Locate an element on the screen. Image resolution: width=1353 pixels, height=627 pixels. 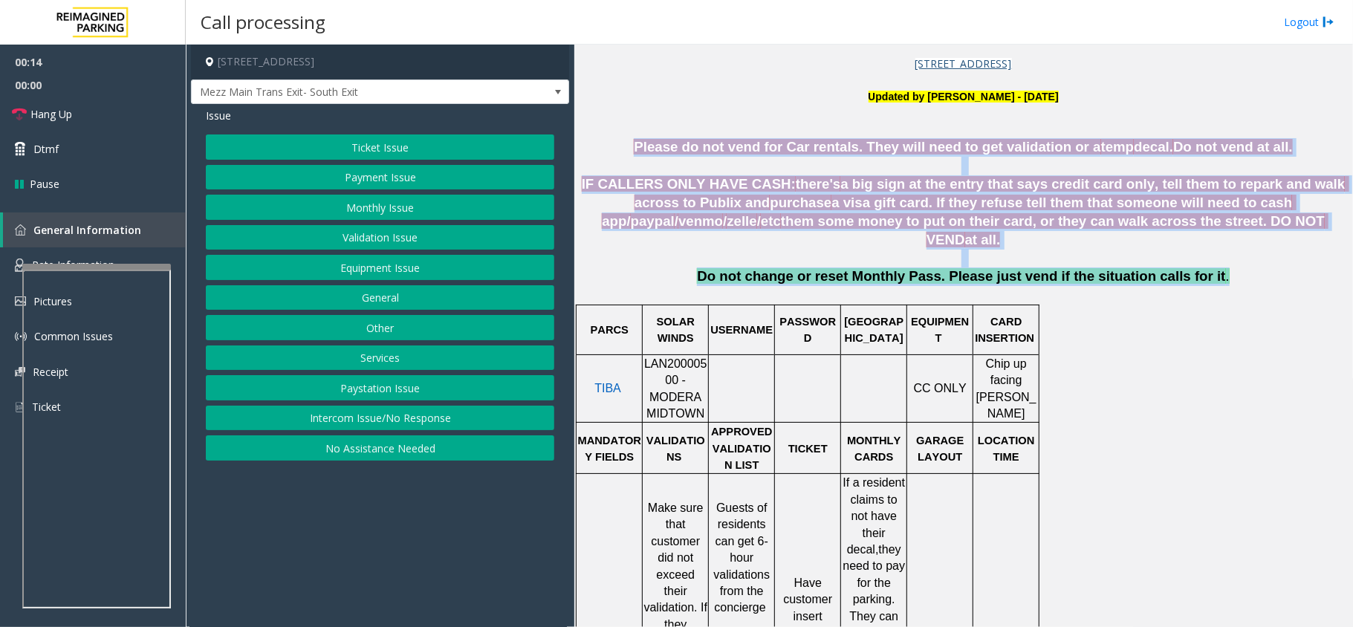
button: Equipment Issue is located at coordinates (380, 267).